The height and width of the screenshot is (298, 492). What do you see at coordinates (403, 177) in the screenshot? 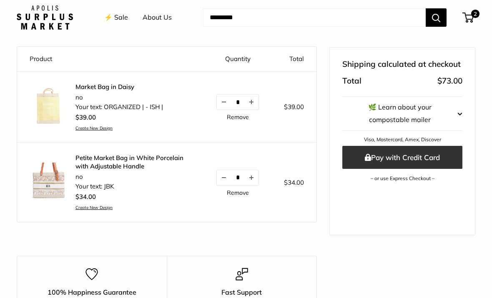
I see `a: – or use Express Checkout –` at bounding box center [403, 177].